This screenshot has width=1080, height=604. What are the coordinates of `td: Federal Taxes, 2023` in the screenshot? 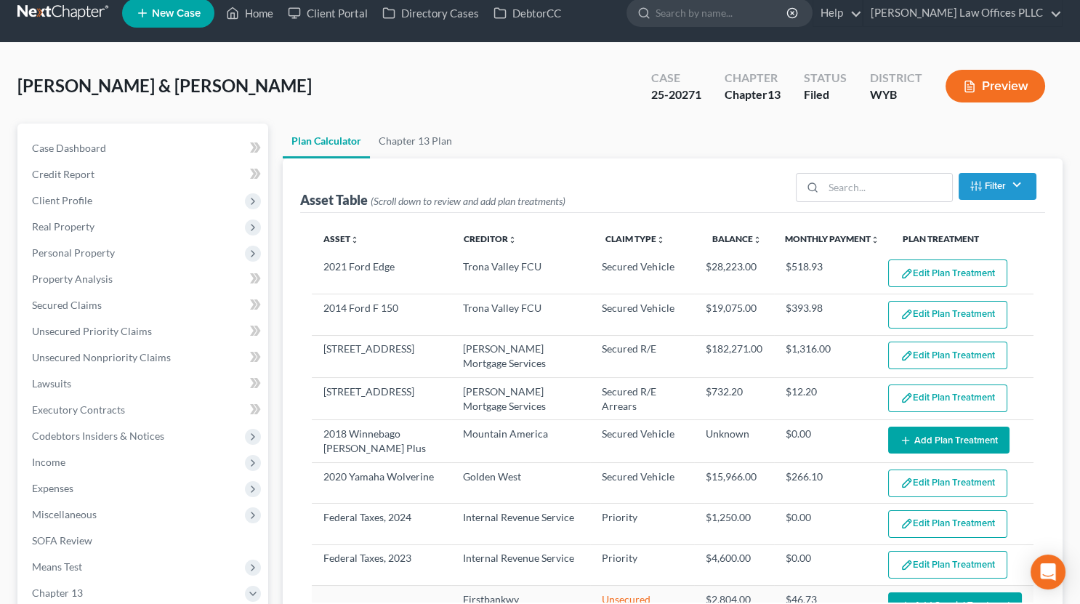 It's located at (381, 565).